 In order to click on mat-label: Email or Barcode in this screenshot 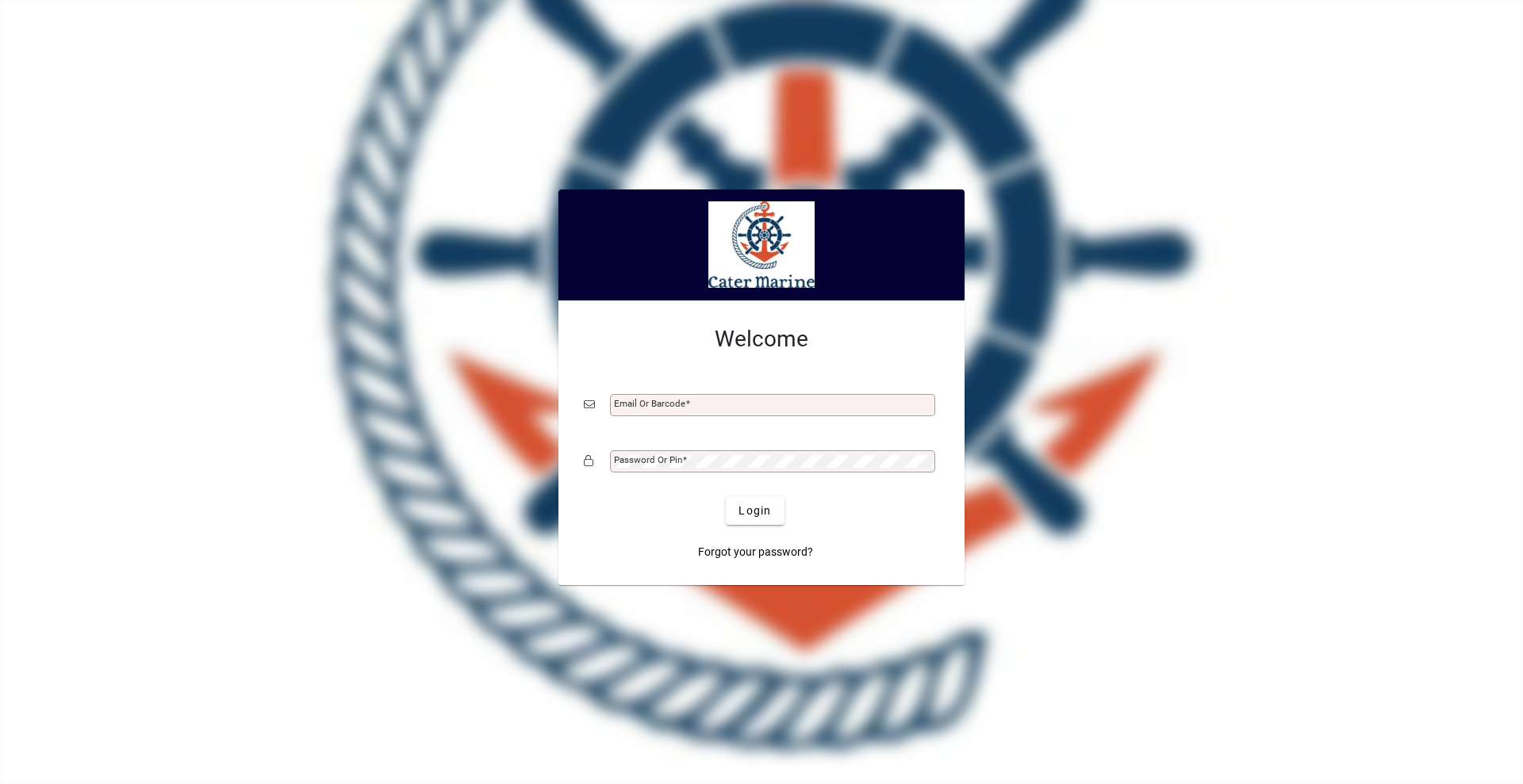, I will do `click(649, 403)`.